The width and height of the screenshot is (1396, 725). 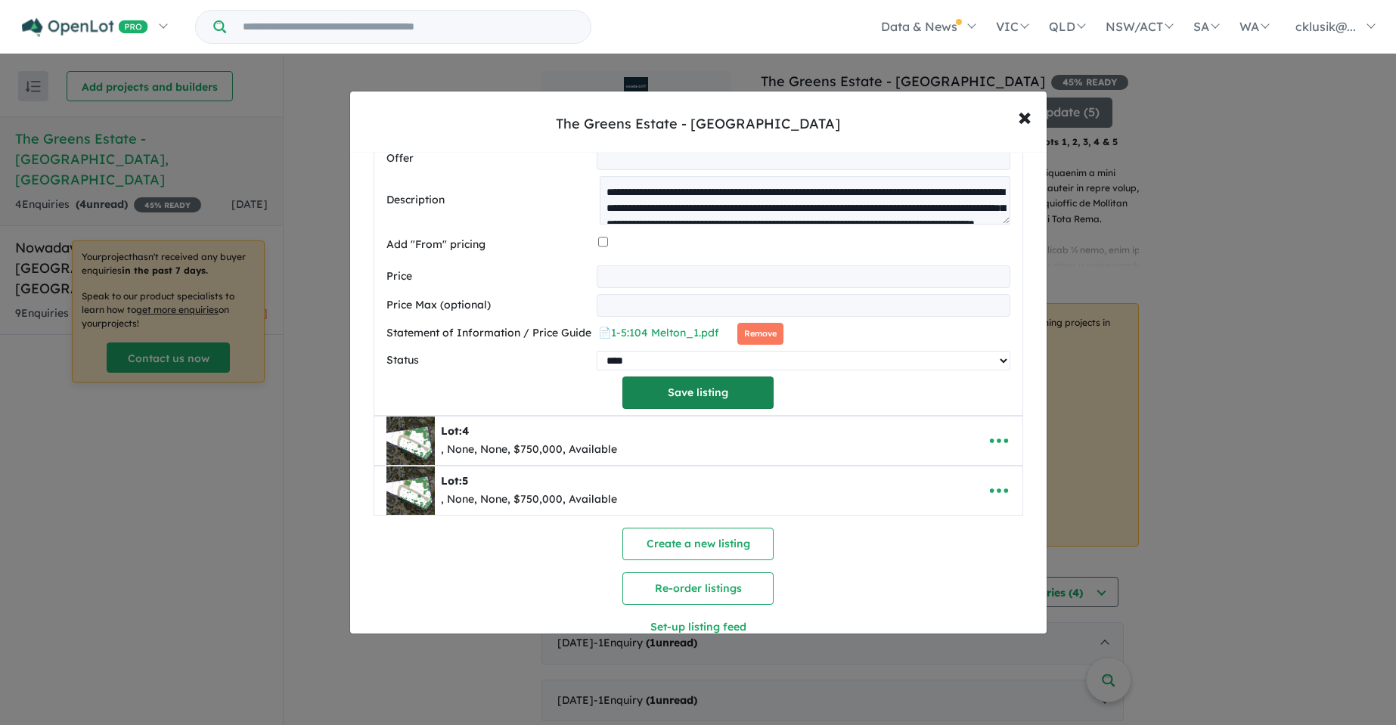 I want to click on button: Save listing, so click(x=698, y=392).